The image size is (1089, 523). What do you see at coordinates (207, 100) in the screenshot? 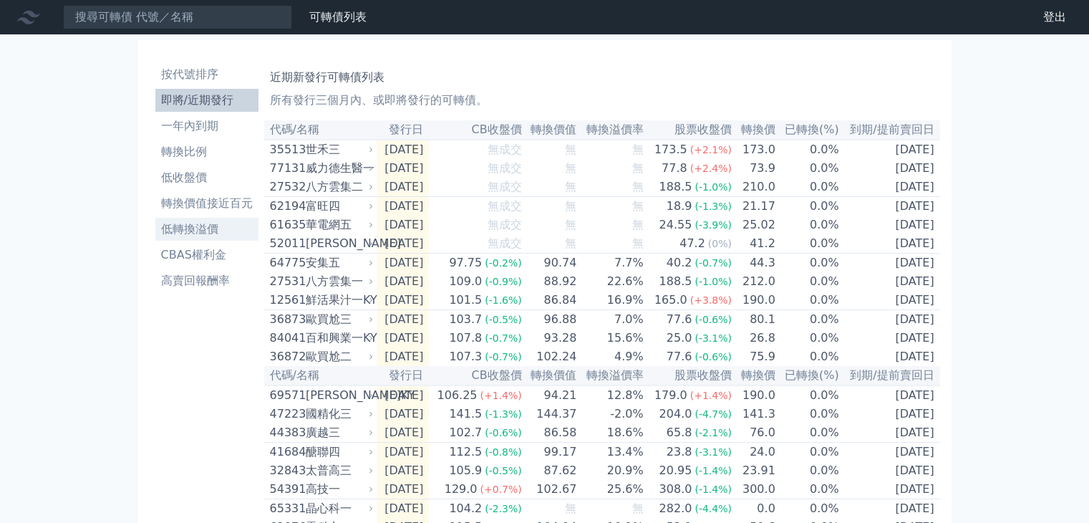
I see `li: 即將/近期發行` at bounding box center [207, 100].